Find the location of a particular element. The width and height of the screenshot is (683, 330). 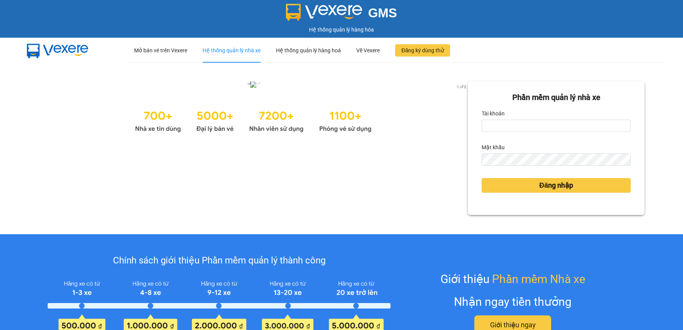

button: previous slide / item is located at coordinates (44, 86).